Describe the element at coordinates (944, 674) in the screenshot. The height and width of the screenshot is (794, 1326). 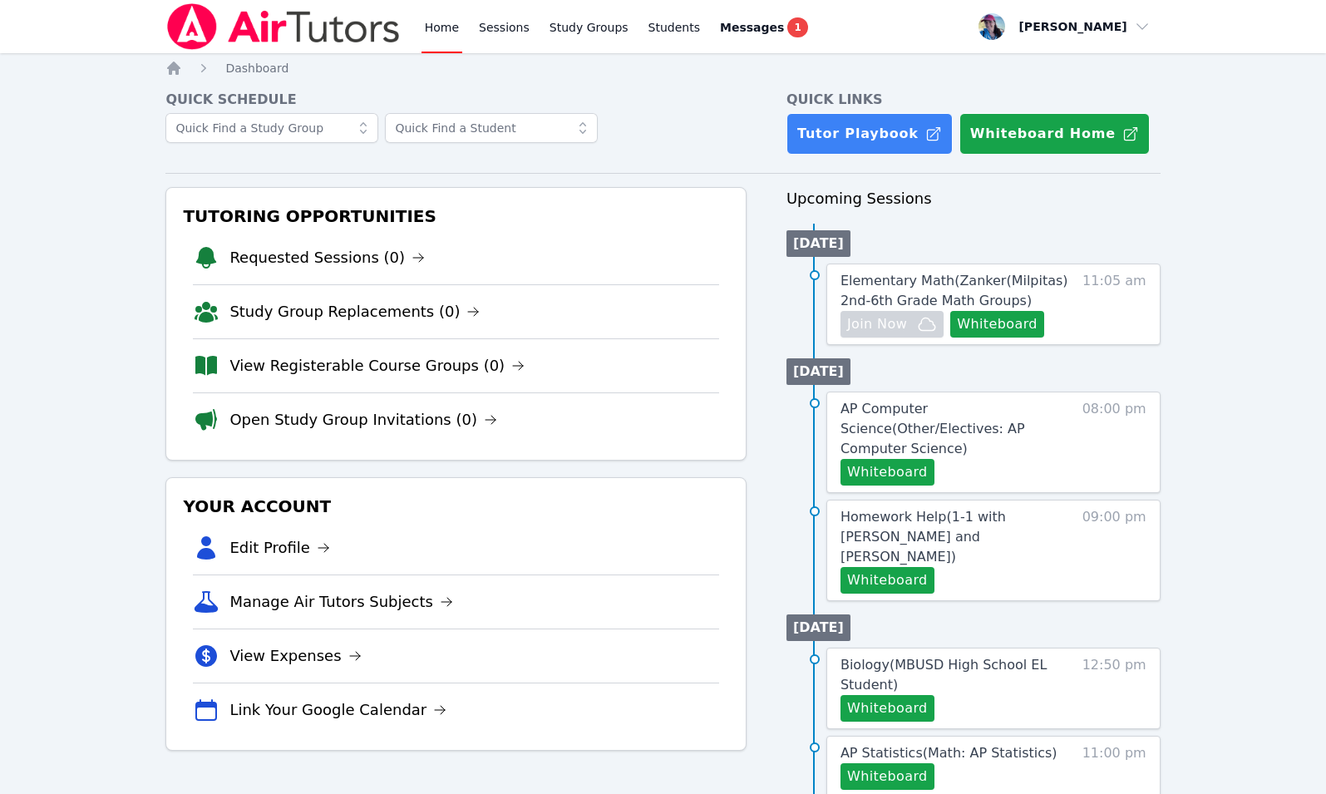
I see `span: Biology ( MBUSD High School EL Student )` at that location.